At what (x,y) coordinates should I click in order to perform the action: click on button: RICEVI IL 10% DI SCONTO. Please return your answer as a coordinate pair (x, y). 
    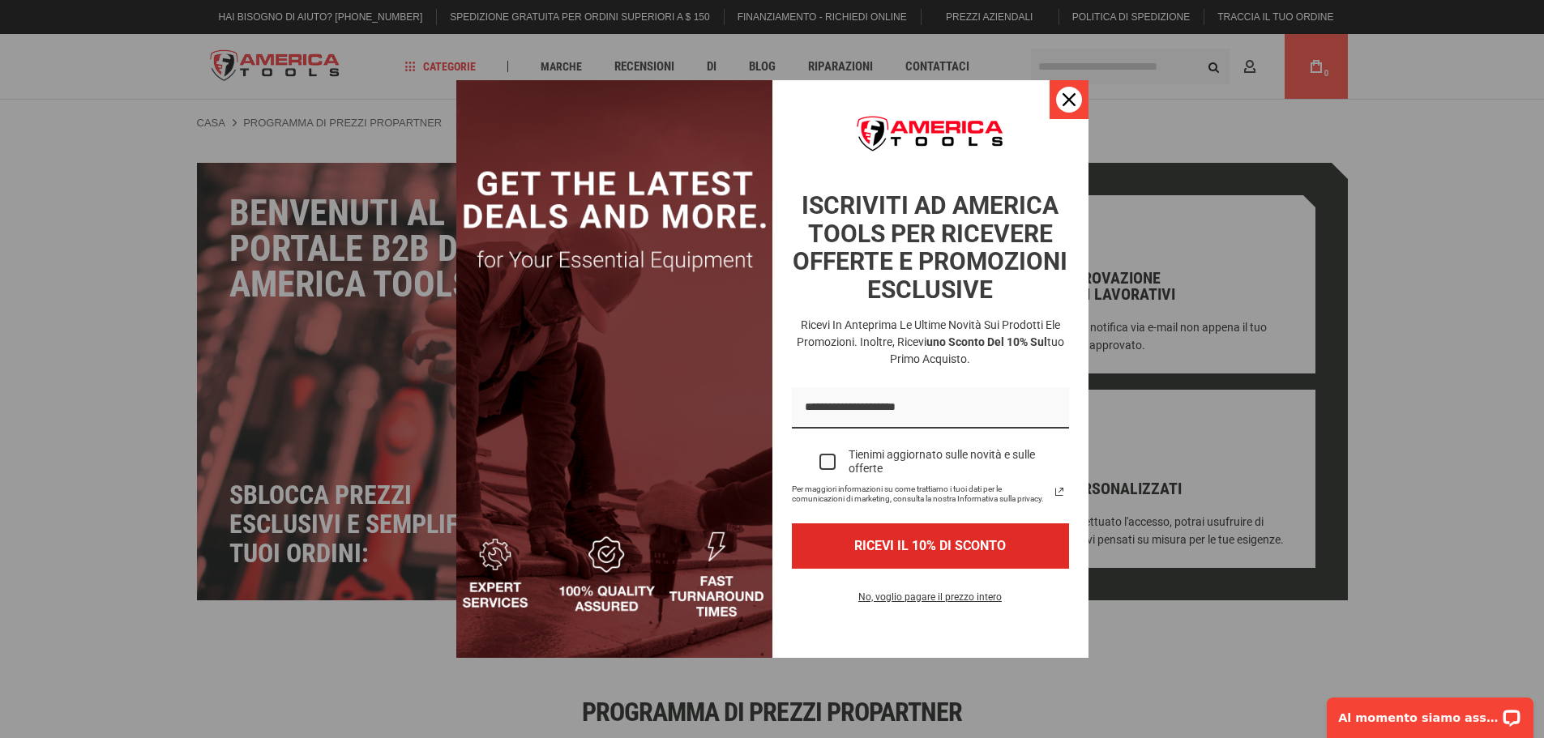
    Looking at the image, I should click on (930, 545).